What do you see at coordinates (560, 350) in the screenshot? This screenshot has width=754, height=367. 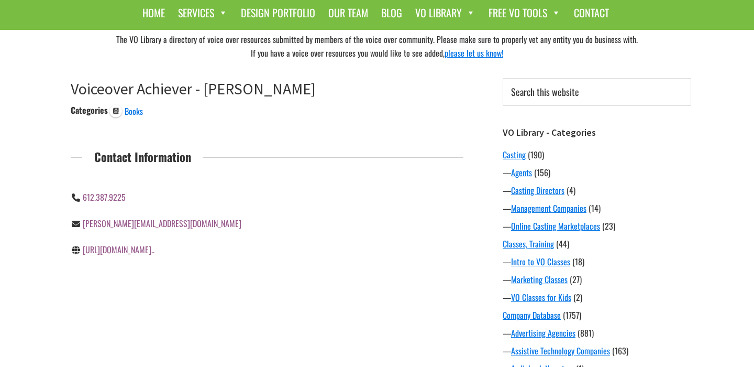 I see `a: Assistive Technology Companies` at bounding box center [560, 350].